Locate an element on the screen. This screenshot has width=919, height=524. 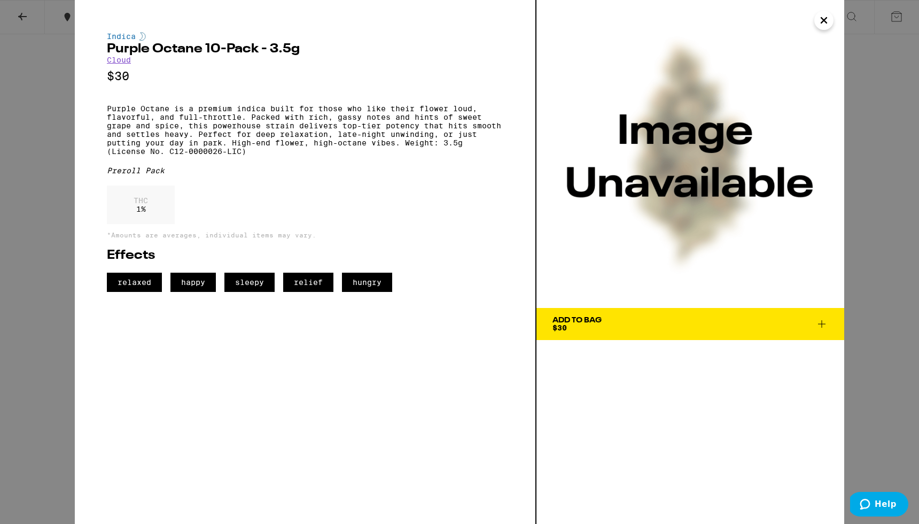
span: happy is located at coordinates (193, 282).